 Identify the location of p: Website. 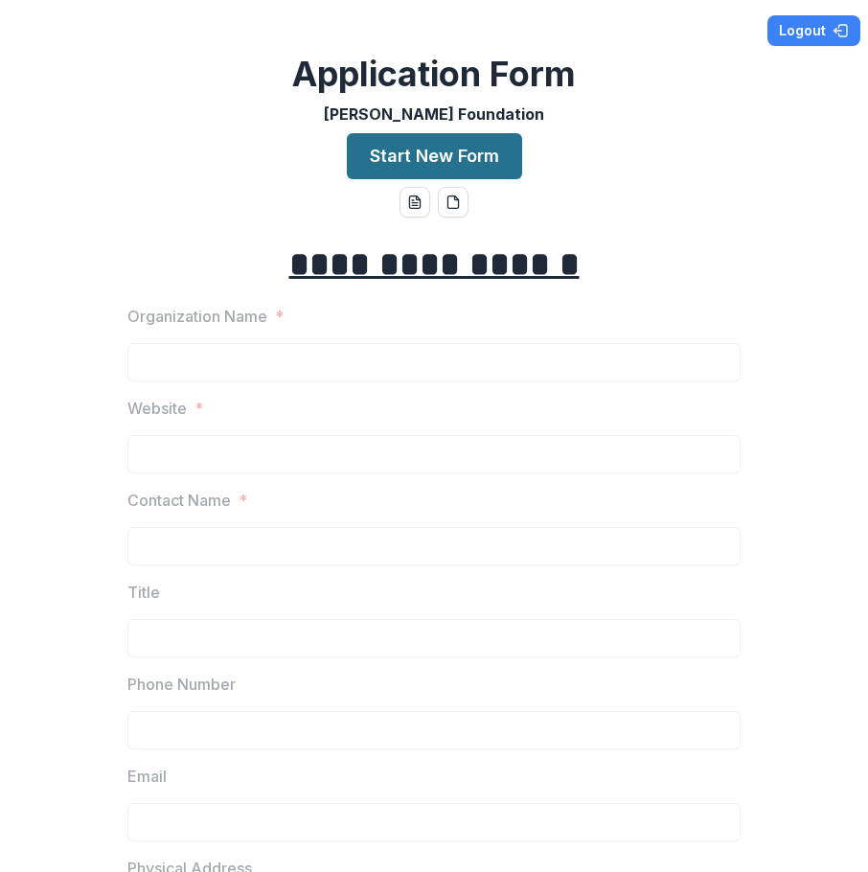
(157, 408).